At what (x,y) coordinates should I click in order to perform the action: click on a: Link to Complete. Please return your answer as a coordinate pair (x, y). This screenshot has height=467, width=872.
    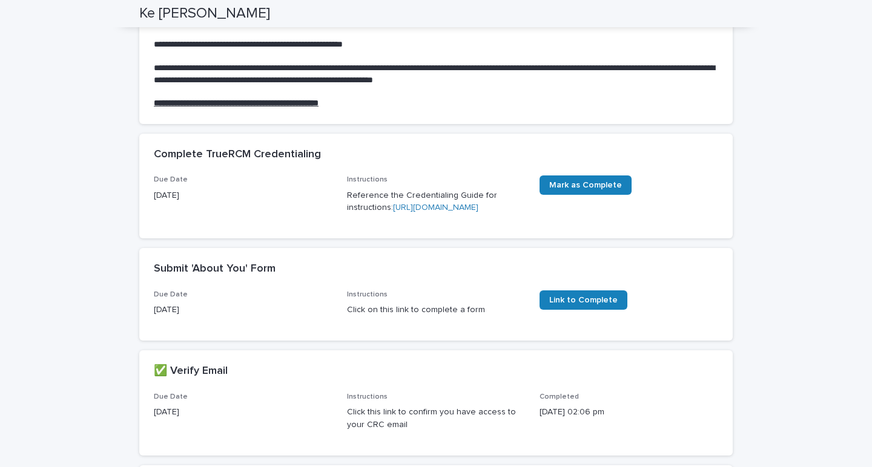
    Looking at the image, I should click on (583, 300).